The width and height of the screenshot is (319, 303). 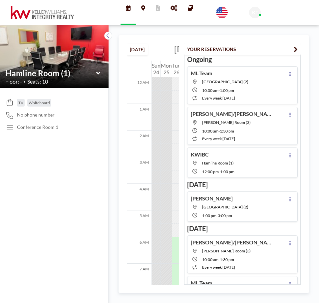 I want to click on span: 12:00 PM, so click(x=211, y=172).